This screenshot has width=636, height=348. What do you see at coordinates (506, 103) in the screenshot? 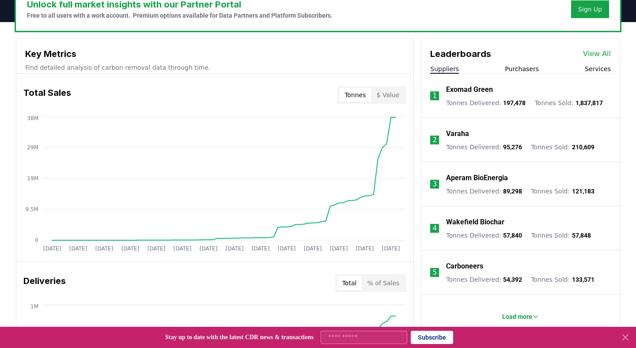
I see `span: 197,478` at bounding box center [506, 103].